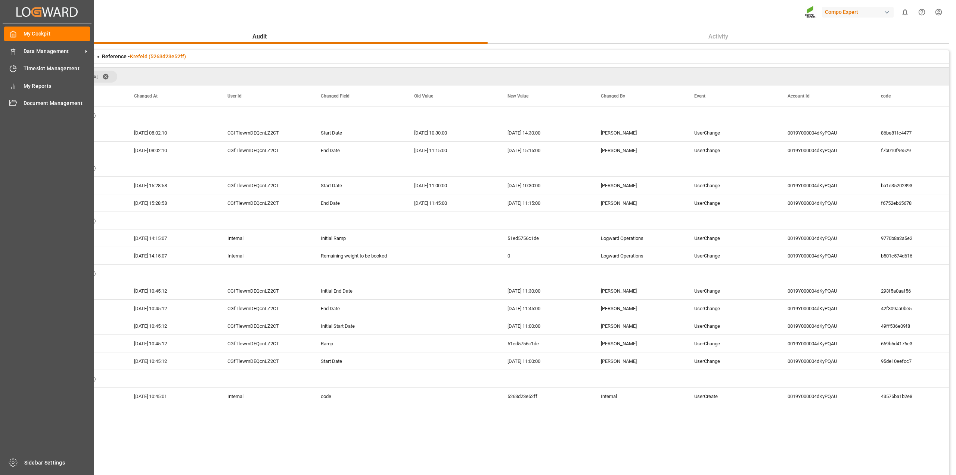 The width and height of the screenshot is (956, 475). I want to click on div: 5263d23e52ff, so click(545, 396).